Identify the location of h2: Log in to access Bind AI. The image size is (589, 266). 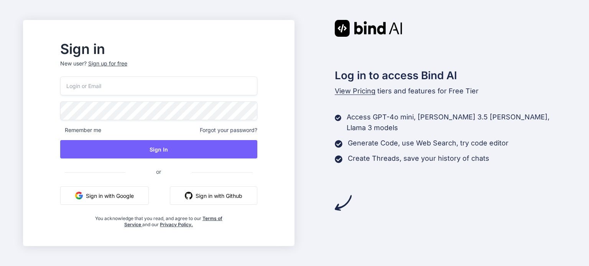
(450, 76).